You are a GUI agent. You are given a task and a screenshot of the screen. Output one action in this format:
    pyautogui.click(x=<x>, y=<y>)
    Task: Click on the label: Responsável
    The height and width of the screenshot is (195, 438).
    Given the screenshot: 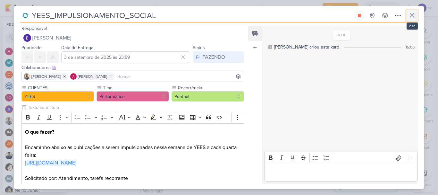 What is the action you would take?
    pyautogui.click(x=34, y=28)
    